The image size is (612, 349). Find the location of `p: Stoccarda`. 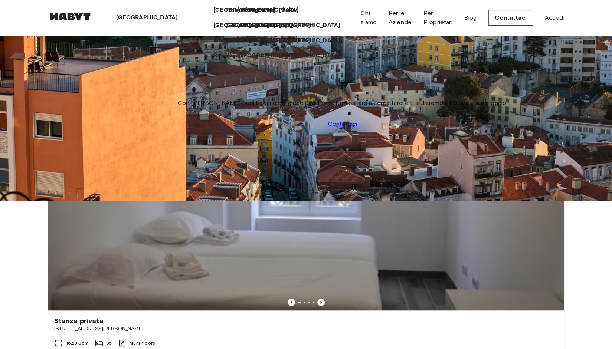

p: Stoccarda is located at coordinates (228, 56).